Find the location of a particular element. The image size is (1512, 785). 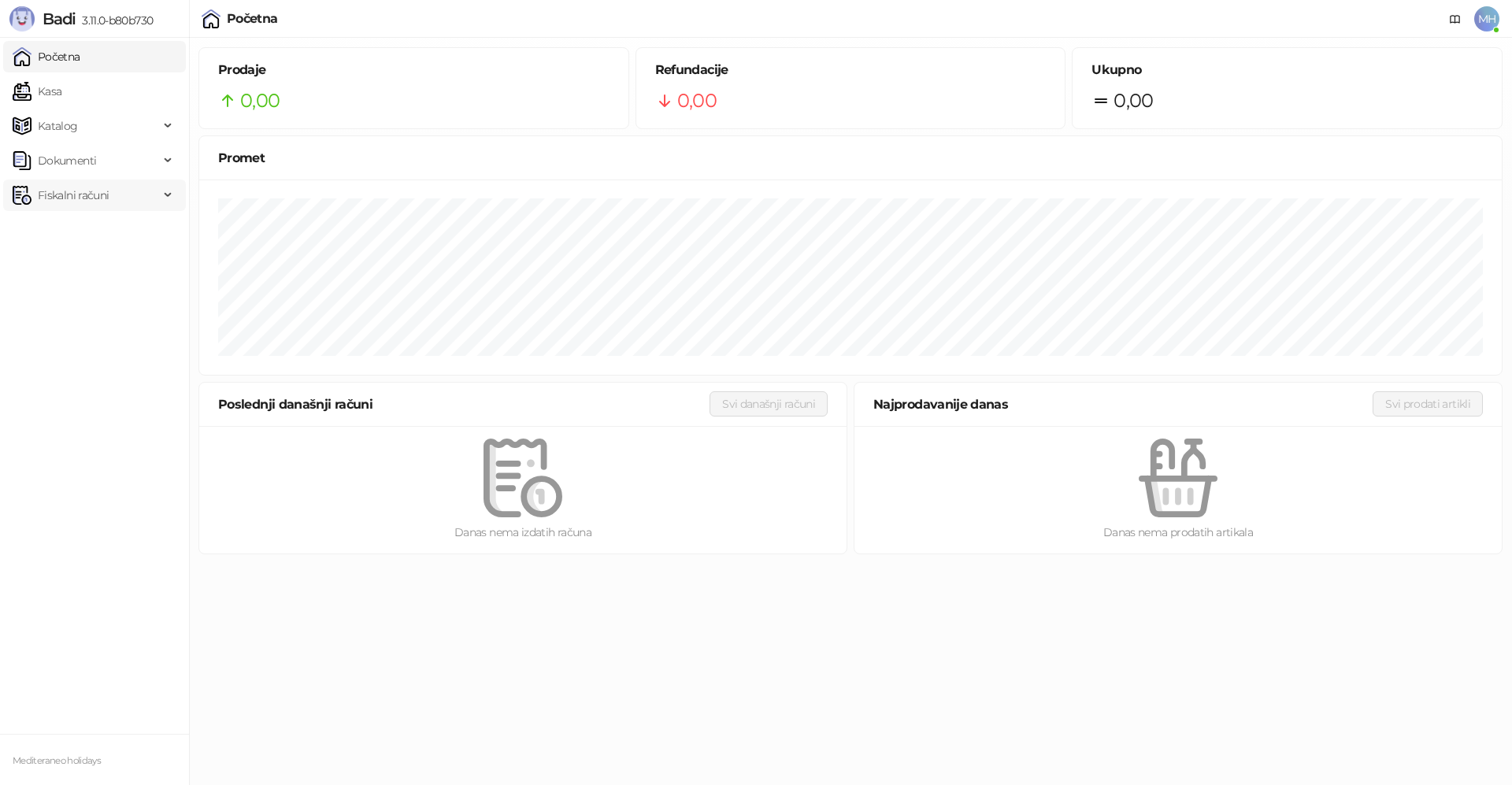

div: Početna is located at coordinates (252, 19).